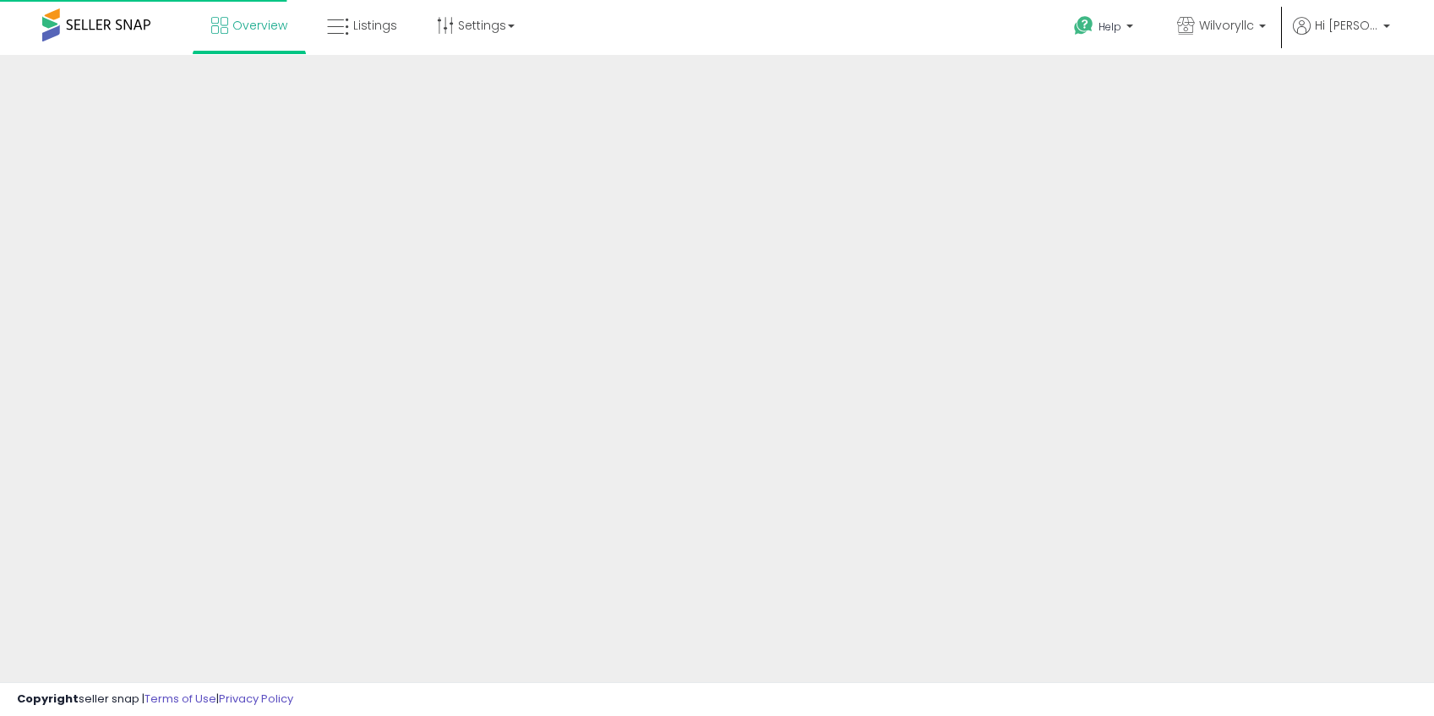 The width and height of the screenshot is (1434, 716). What do you see at coordinates (1083, 25) in the screenshot?
I see `i: Get Help` at bounding box center [1083, 25].